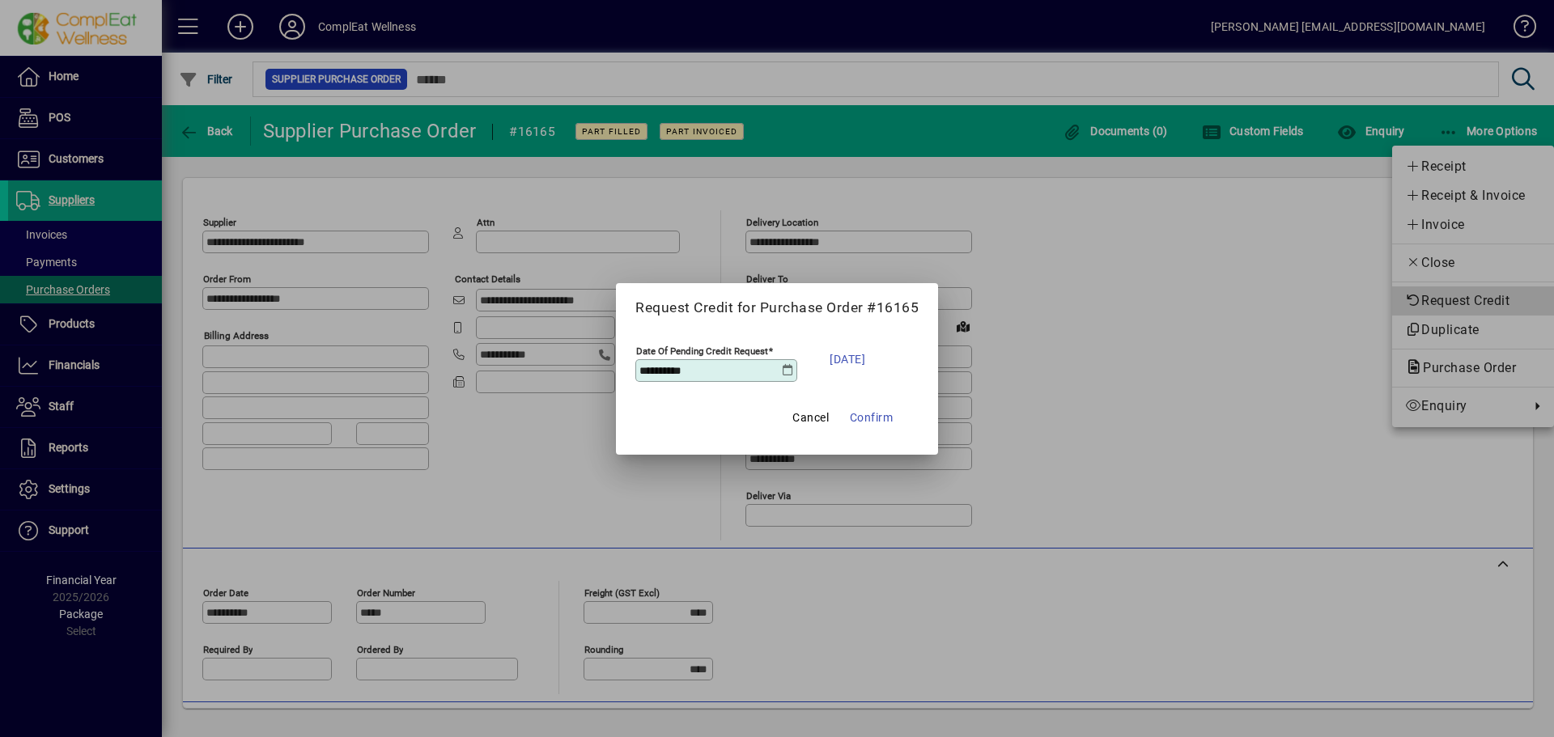  I want to click on button: Confirm, so click(872, 418).